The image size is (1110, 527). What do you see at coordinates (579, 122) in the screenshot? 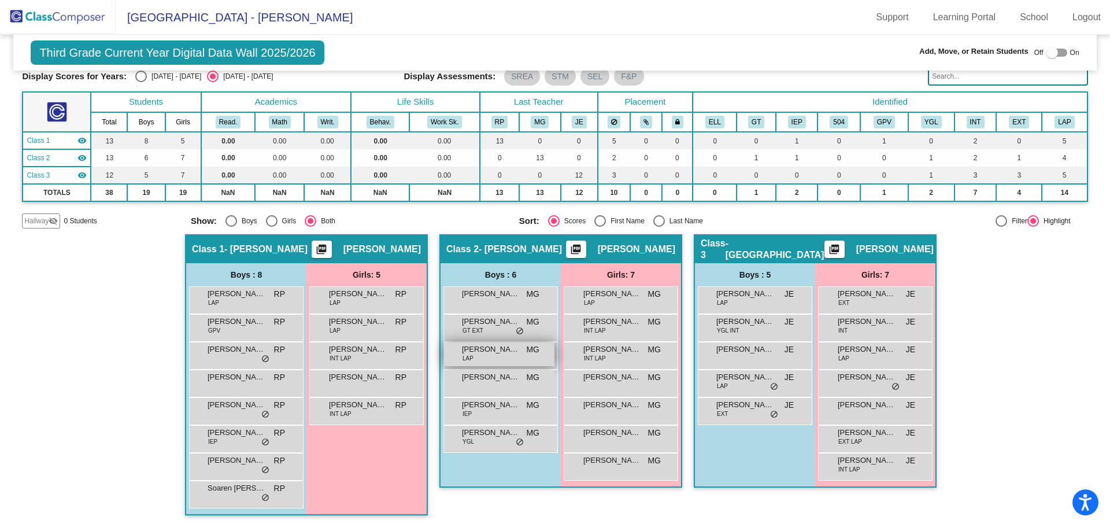
I see `button: JE` at bounding box center [579, 122].